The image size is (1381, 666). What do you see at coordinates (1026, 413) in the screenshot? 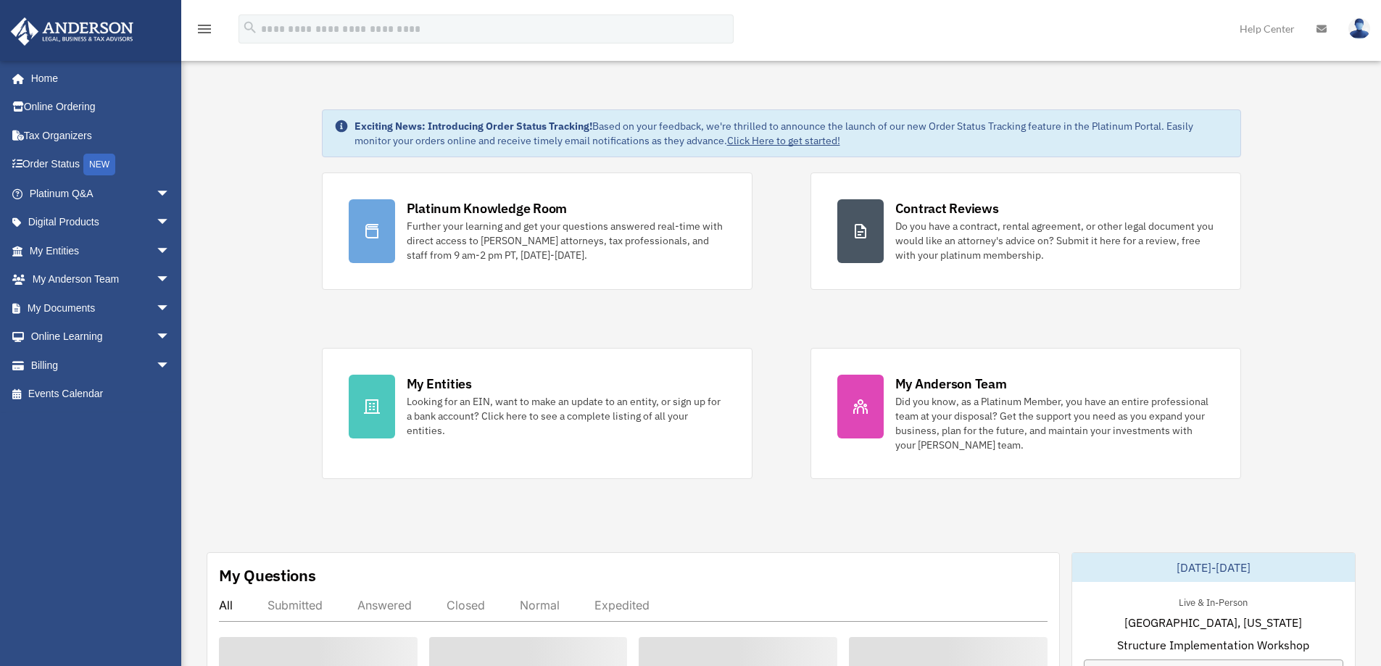
I see `a: My Anderson Team Did you know, as a Platinum Member, you have an entire professional team at your...` at bounding box center [1026, 413].